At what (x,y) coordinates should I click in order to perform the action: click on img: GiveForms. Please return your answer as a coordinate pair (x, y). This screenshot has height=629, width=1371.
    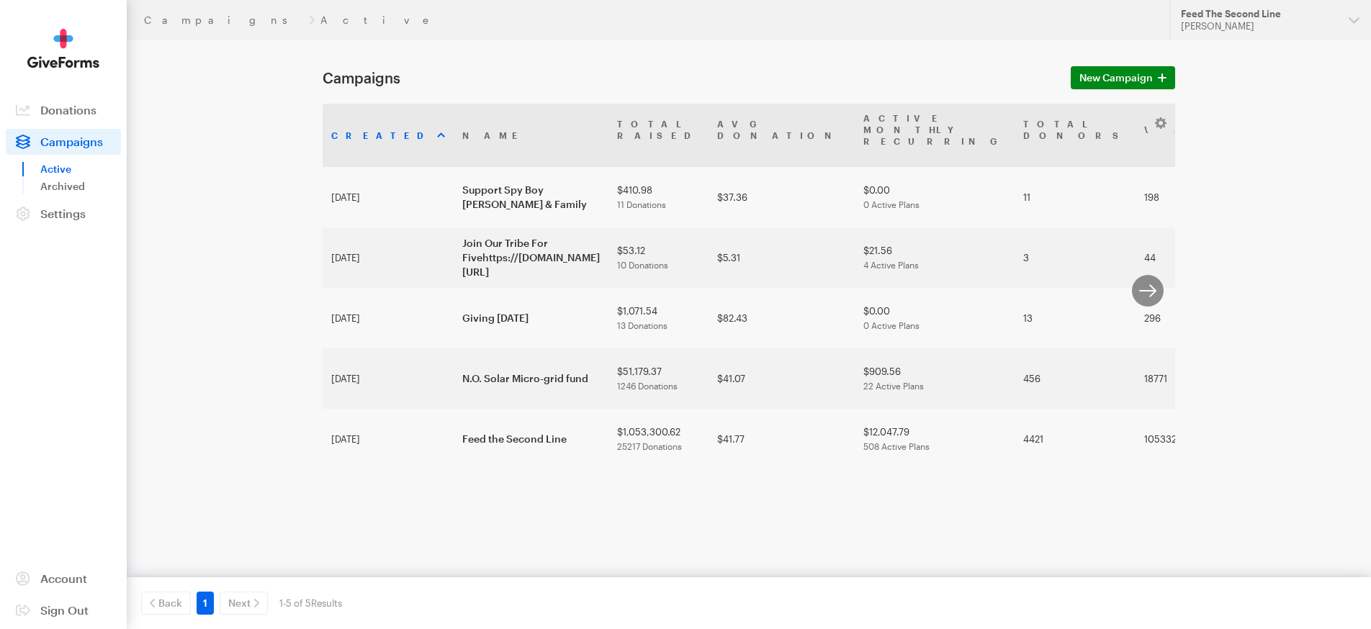
    Looking at the image, I should click on (63, 48).